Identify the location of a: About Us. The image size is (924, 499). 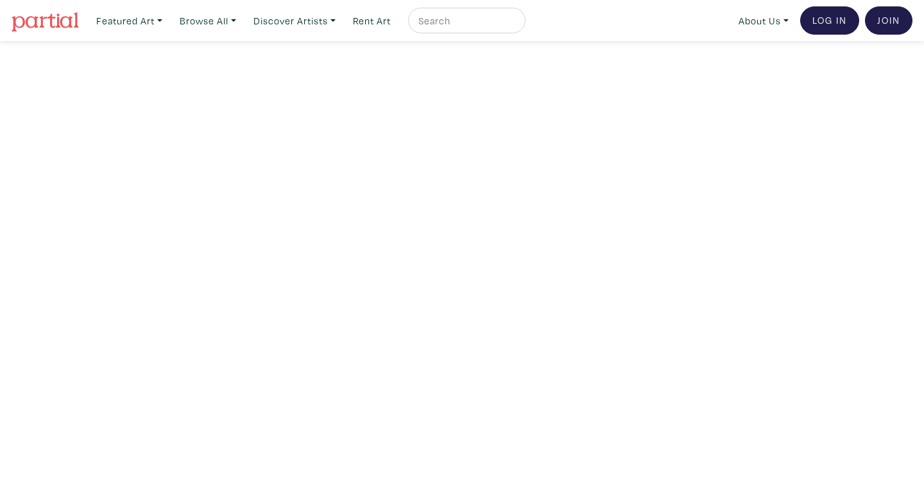
(764, 21).